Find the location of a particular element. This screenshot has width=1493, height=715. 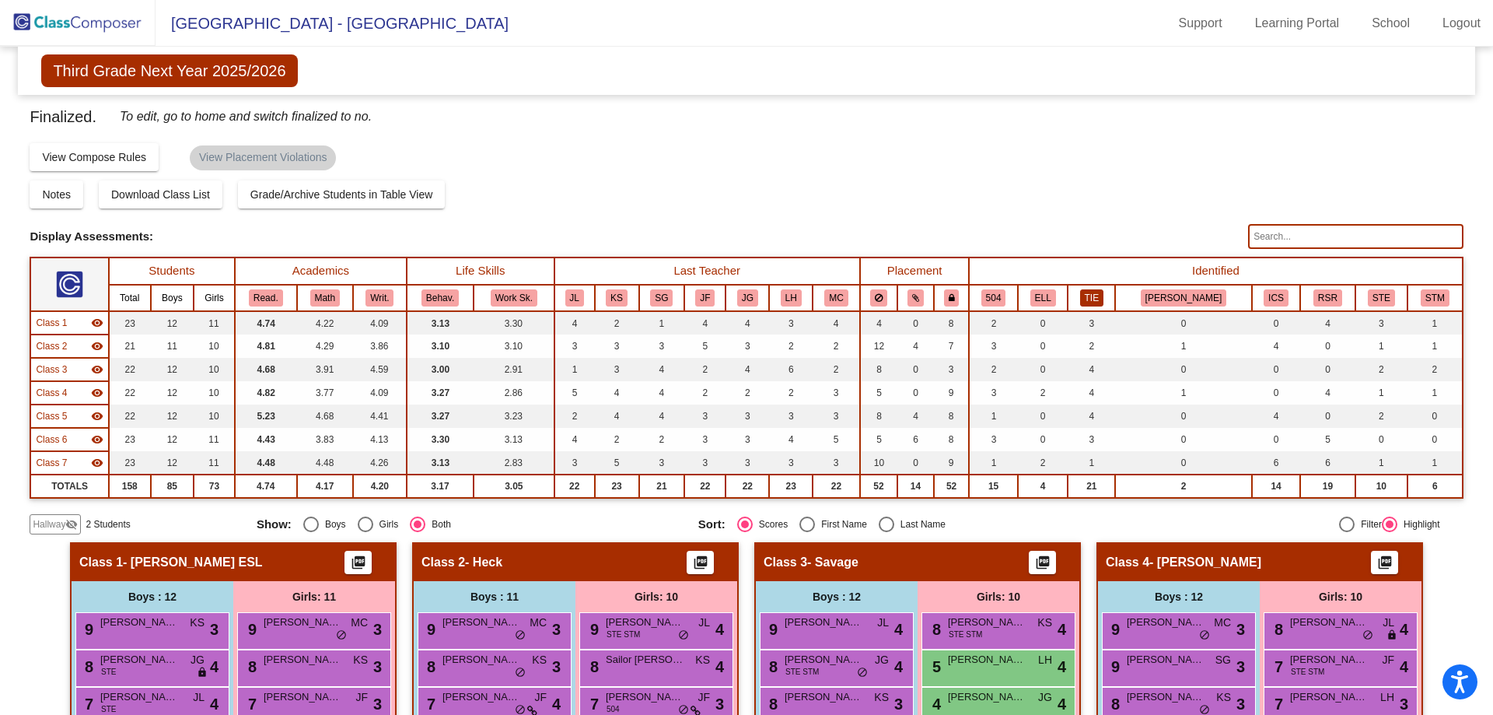

mat-icon: picture_as_pdf is located at coordinates (359, 566).